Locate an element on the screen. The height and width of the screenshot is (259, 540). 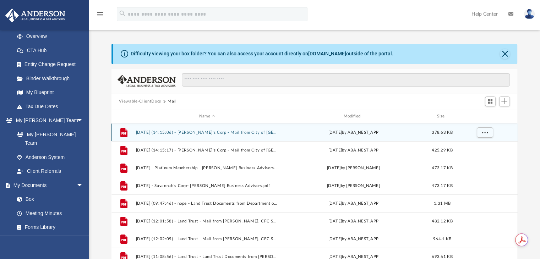
a: Tax Due Dates is located at coordinates (52, 107).